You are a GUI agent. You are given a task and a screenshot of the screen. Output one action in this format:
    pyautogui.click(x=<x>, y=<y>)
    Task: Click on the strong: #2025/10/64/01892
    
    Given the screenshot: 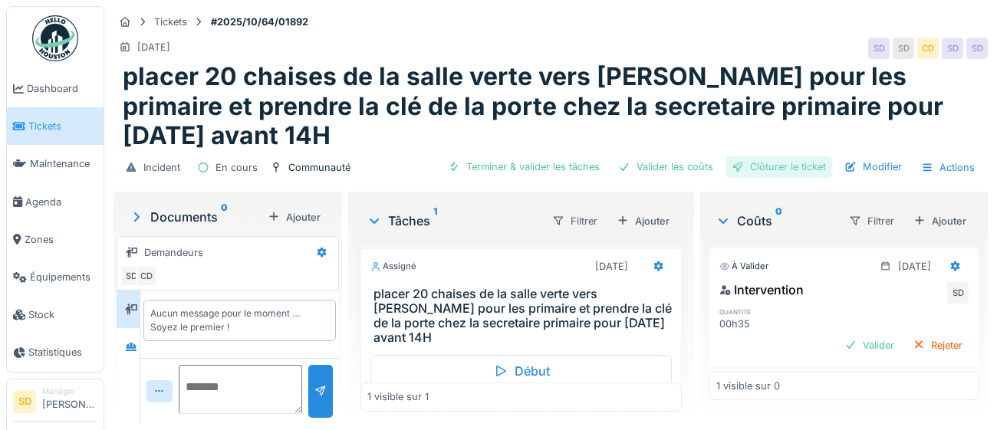 What is the action you would take?
    pyautogui.click(x=259, y=21)
    